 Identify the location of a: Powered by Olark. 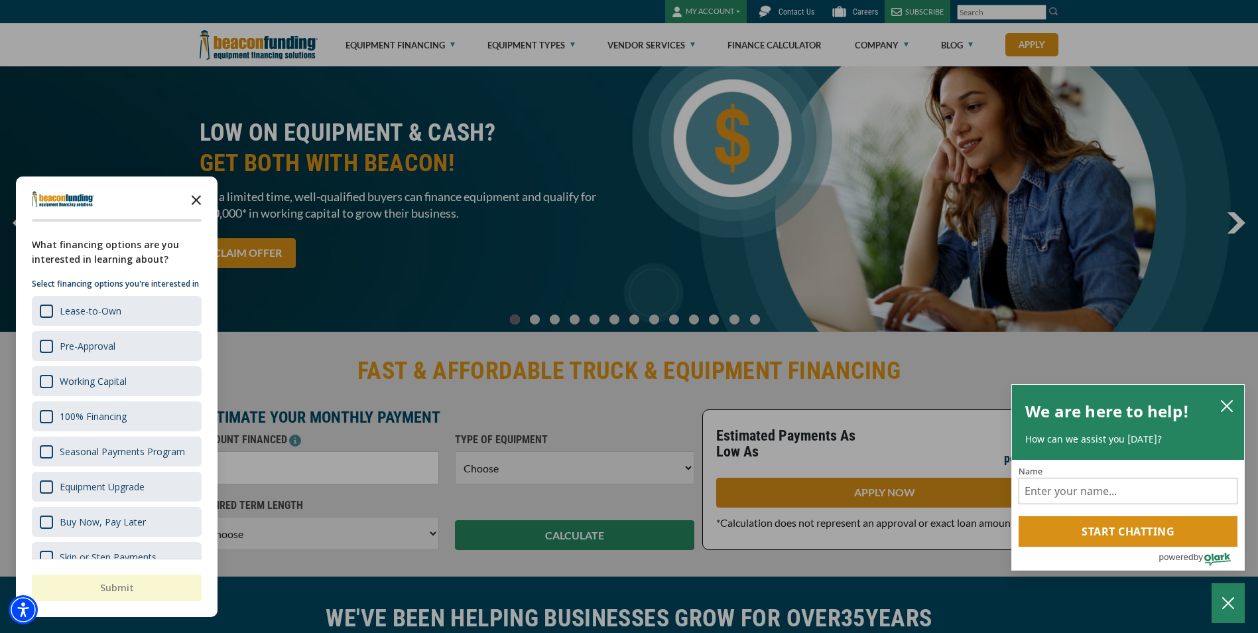
(1201, 558).